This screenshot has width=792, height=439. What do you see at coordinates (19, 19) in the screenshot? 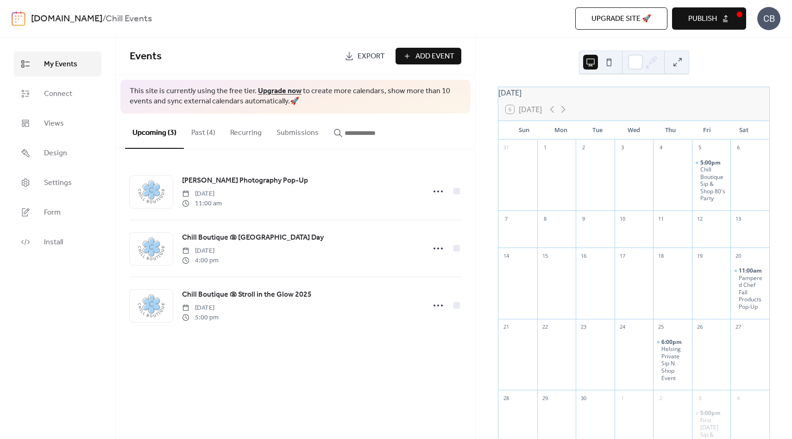
I see `img: logo` at bounding box center [19, 19].